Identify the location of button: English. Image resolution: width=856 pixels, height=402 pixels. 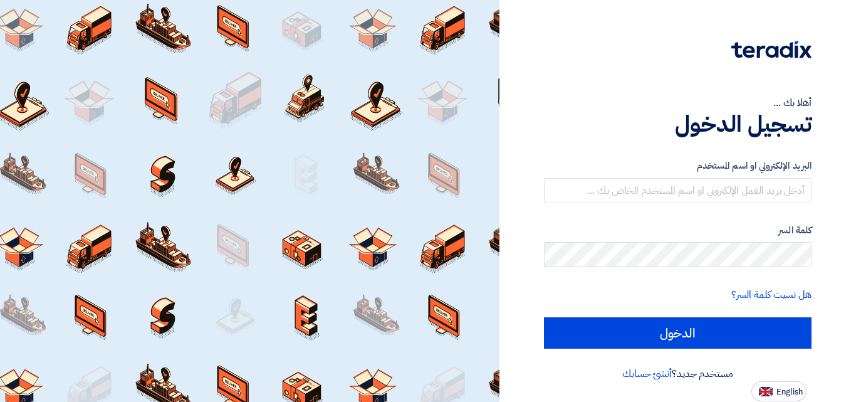
(779, 391).